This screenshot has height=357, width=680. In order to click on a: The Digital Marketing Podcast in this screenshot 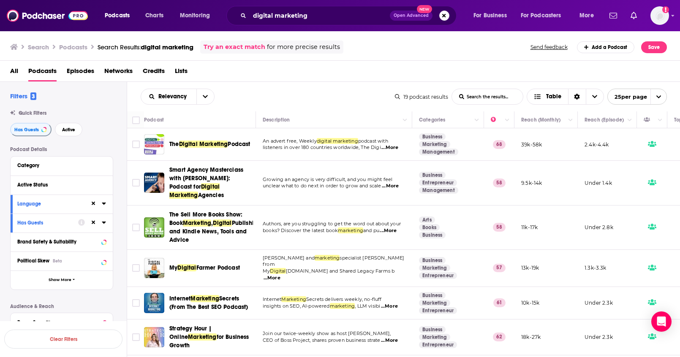, I will do `click(154, 144)`.